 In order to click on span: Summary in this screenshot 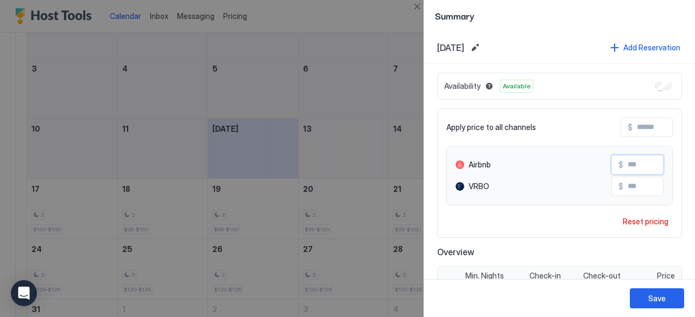, I will do `click(559, 15)`.